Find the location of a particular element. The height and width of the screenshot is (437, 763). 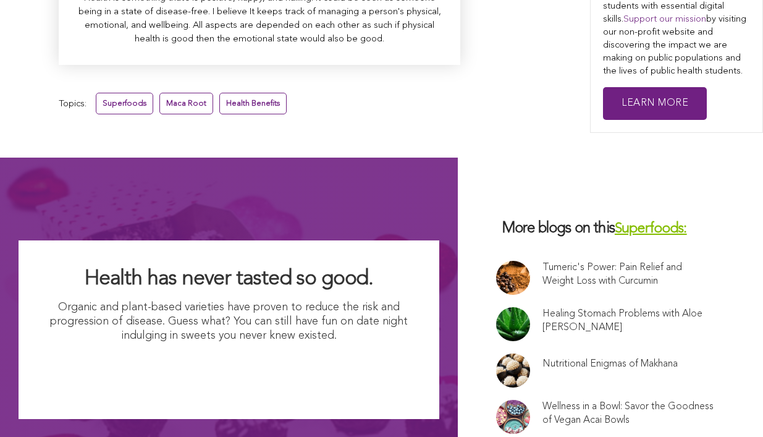

a: Tumeric's Power: Pain Relief and Weight Loss with Curcumin is located at coordinates (628, 274).